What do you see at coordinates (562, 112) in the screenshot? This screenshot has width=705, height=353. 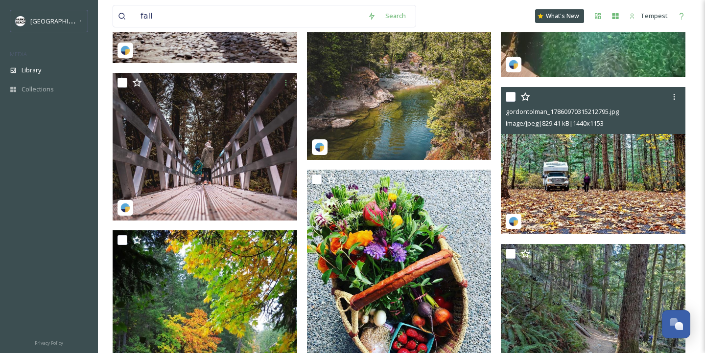 I see `span: gordontolman_17860970315212795.jpg` at bounding box center [562, 112].